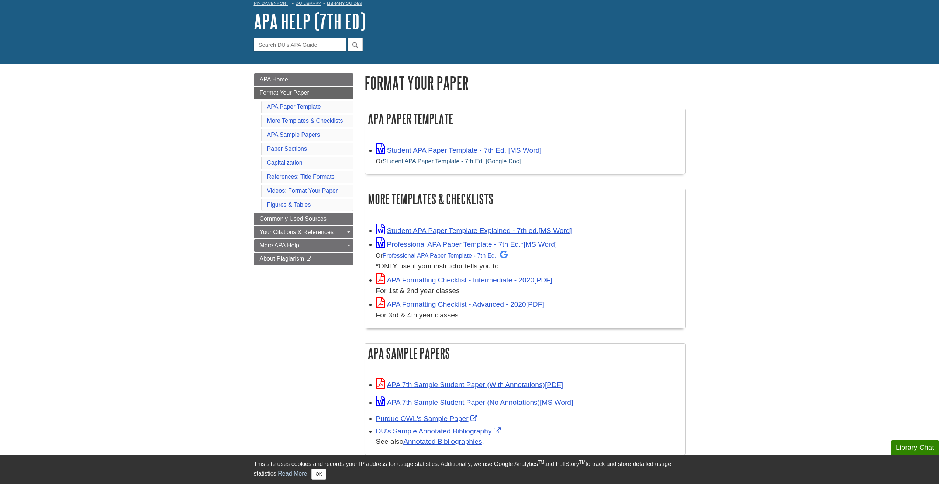  Describe the element at coordinates (525, 199) in the screenshot. I see `h2: More Templates & Checklists` at that location.